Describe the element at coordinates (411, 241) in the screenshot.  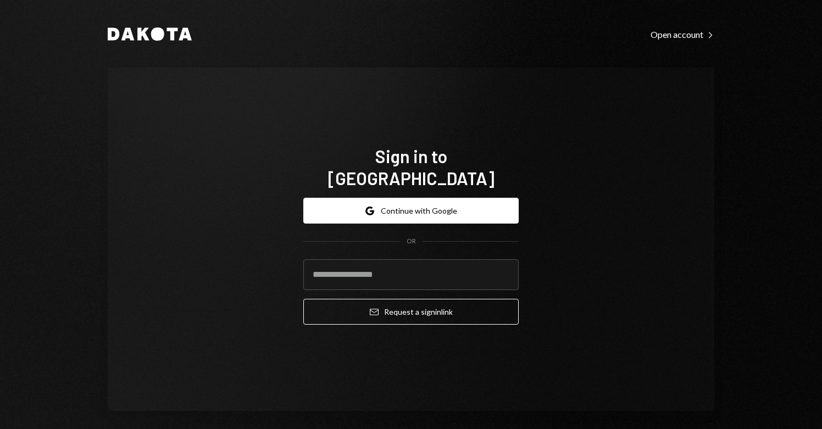
I see `div: OR` at that location.